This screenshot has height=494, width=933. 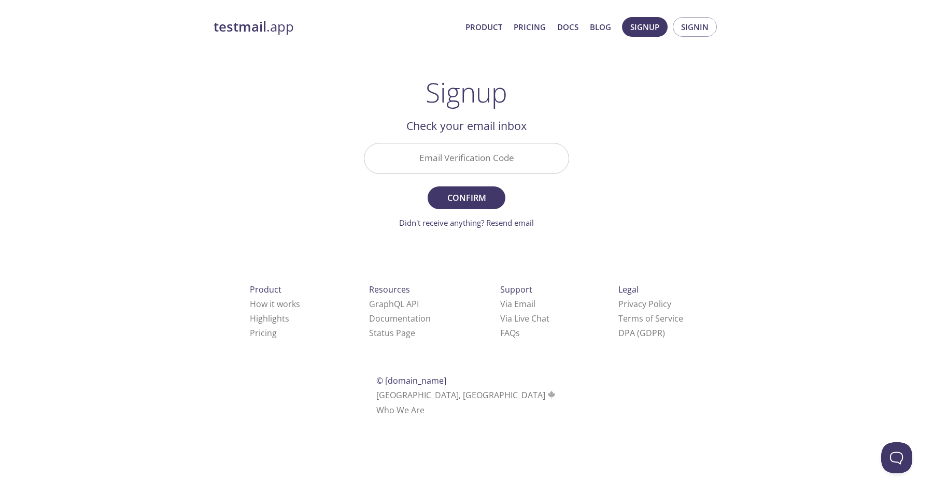 I want to click on button: Signup, so click(x=645, y=27).